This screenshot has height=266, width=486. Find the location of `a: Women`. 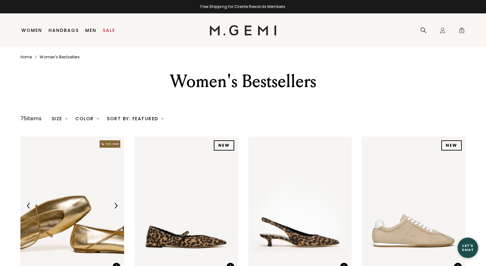

a: Women is located at coordinates (32, 30).